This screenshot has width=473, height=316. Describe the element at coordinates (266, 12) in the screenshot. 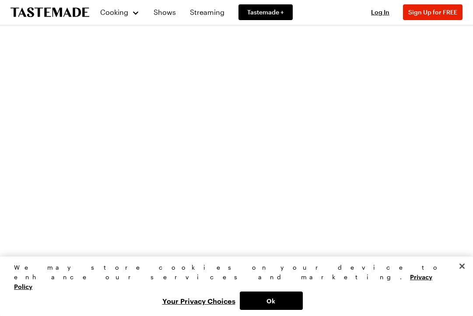

I see `span: Tastemade +` at that location.